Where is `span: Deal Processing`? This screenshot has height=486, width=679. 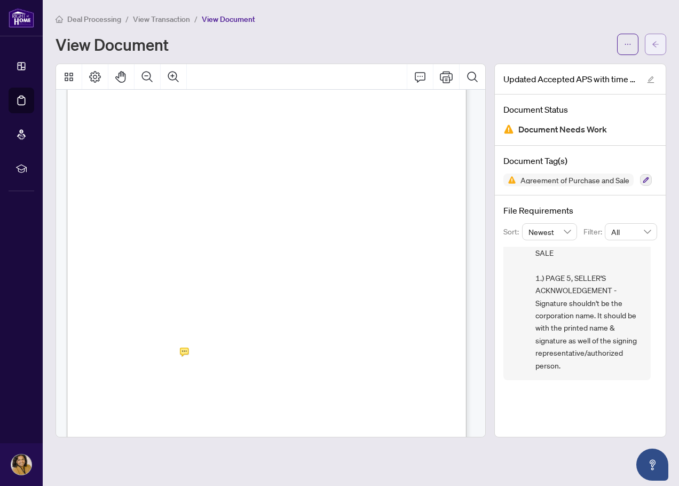
span: Deal Processing is located at coordinates (94, 19).